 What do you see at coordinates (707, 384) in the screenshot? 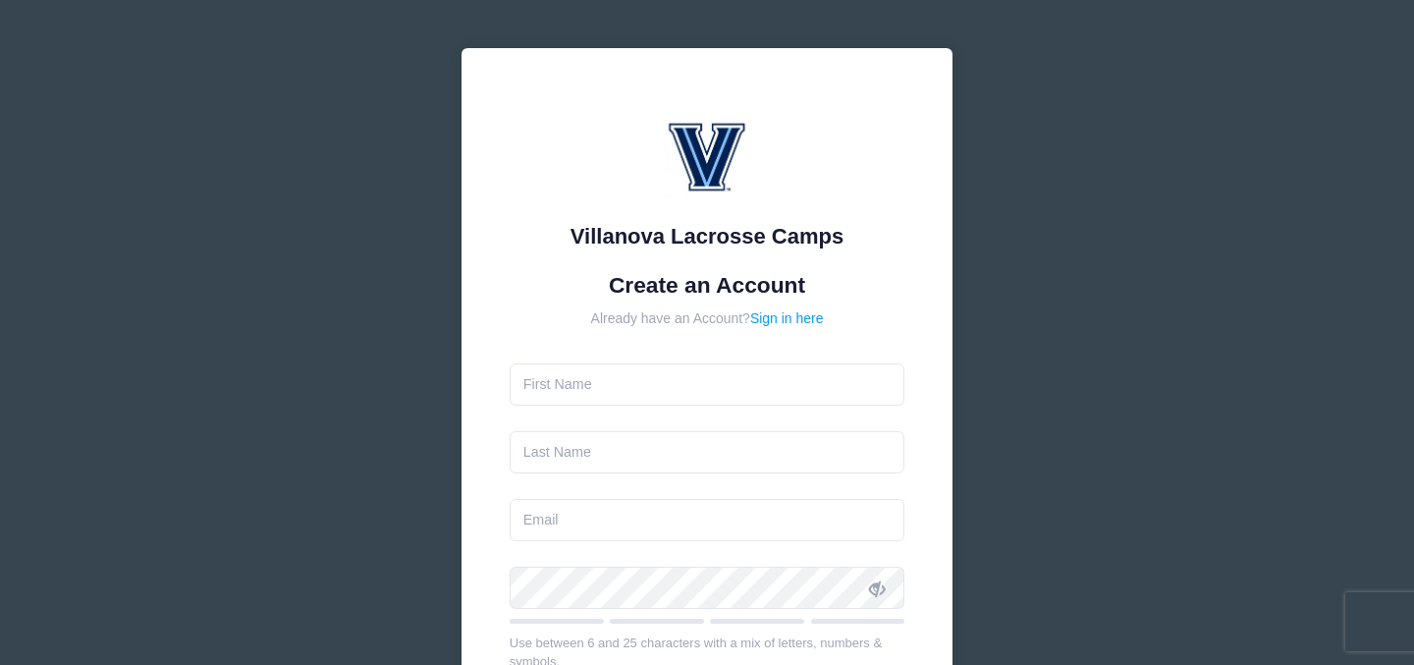
I see `input: First Name` at bounding box center [707, 384].